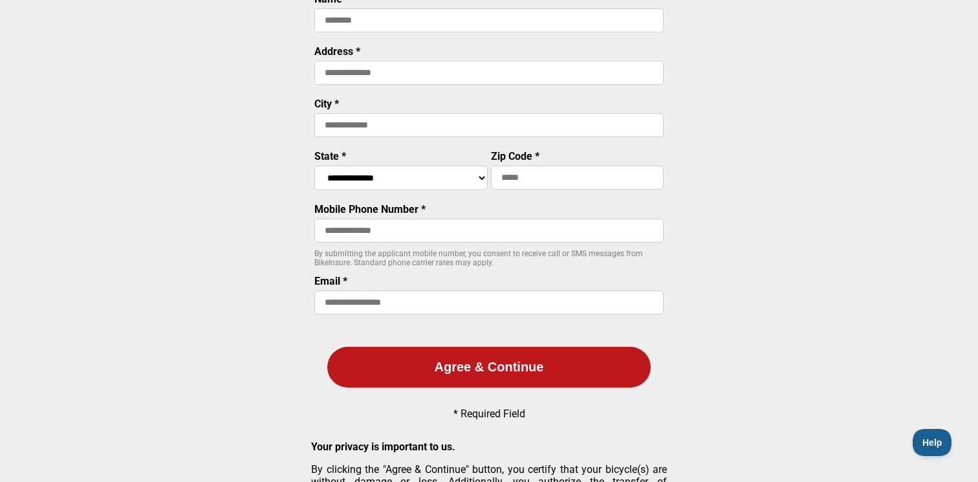 This screenshot has height=482, width=978. I want to click on label: Address *, so click(337, 51).